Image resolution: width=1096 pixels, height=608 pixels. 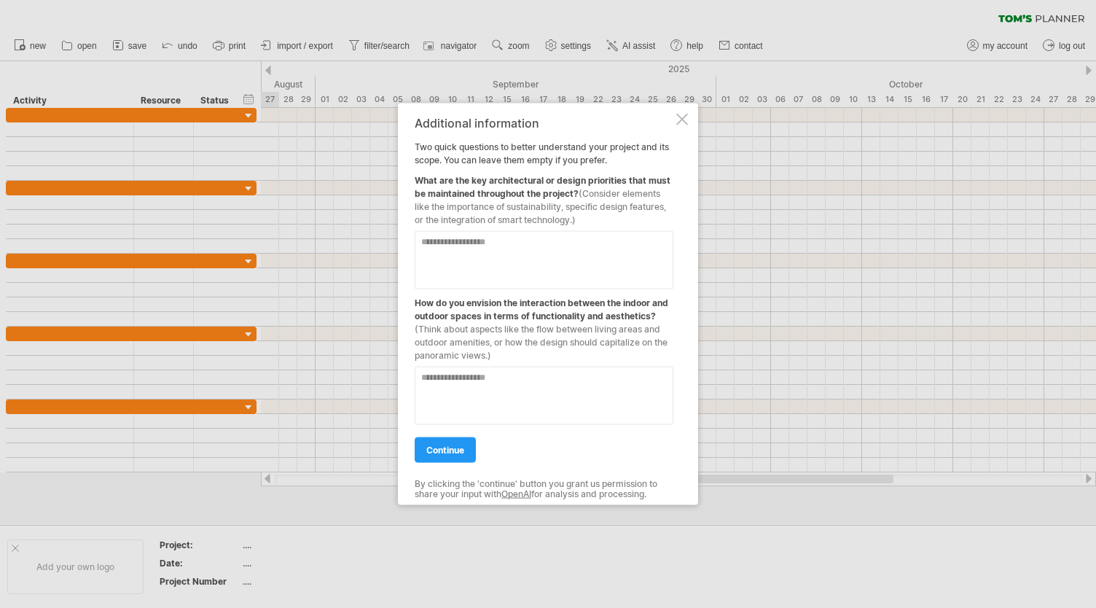 What do you see at coordinates (445, 450) in the screenshot?
I see `span: continue` at bounding box center [445, 450].